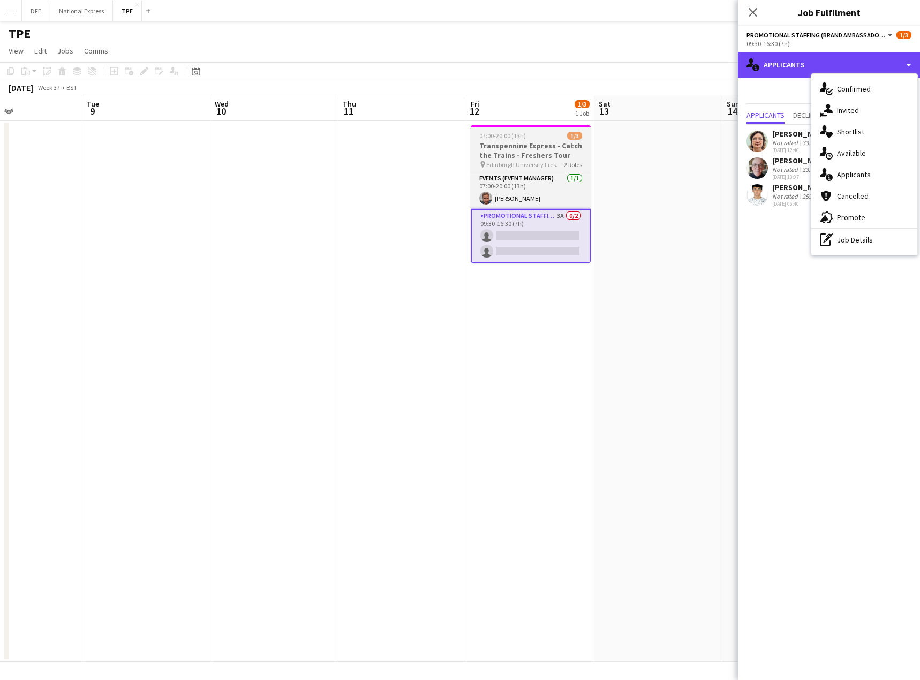 The height and width of the screenshot is (680, 920). I want to click on button: Promotional Staffing (Brand Ambassadors), so click(820, 35).